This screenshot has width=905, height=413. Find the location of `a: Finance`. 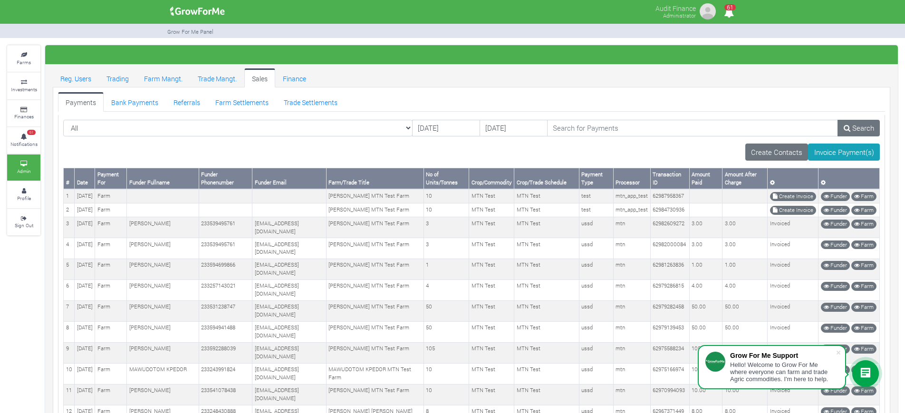

a: Finance is located at coordinates (294, 78).